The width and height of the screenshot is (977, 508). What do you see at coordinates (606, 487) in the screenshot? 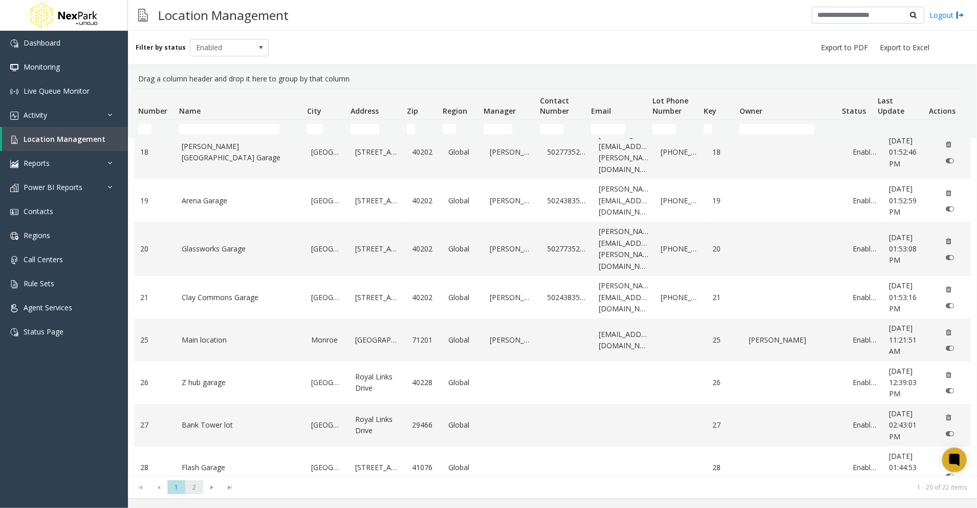
I see `kendo-pager-info: 1 - 20 of 22 items` at bounding box center [606, 487].